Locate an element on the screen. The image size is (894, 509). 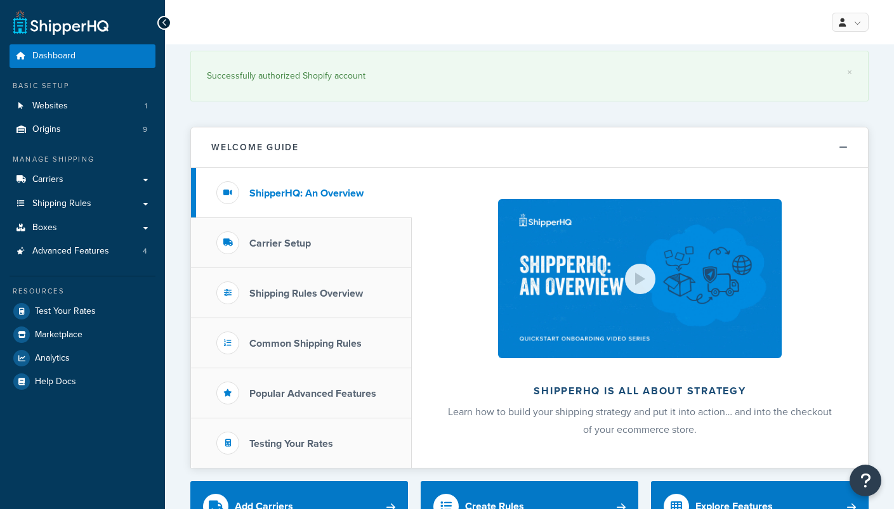
li: Dashboard is located at coordinates (82, 56).